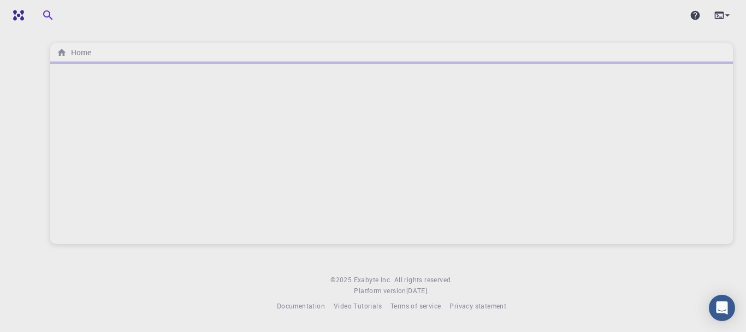  What do you see at coordinates (478, 305) in the screenshot?
I see `span: Privacy statement` at bounding box center [478, 305].